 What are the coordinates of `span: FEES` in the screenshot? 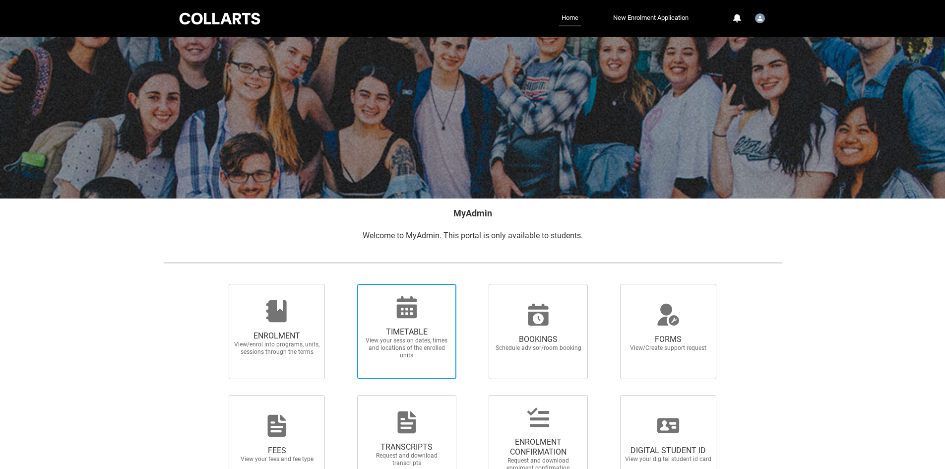 It's located at (277, 450).